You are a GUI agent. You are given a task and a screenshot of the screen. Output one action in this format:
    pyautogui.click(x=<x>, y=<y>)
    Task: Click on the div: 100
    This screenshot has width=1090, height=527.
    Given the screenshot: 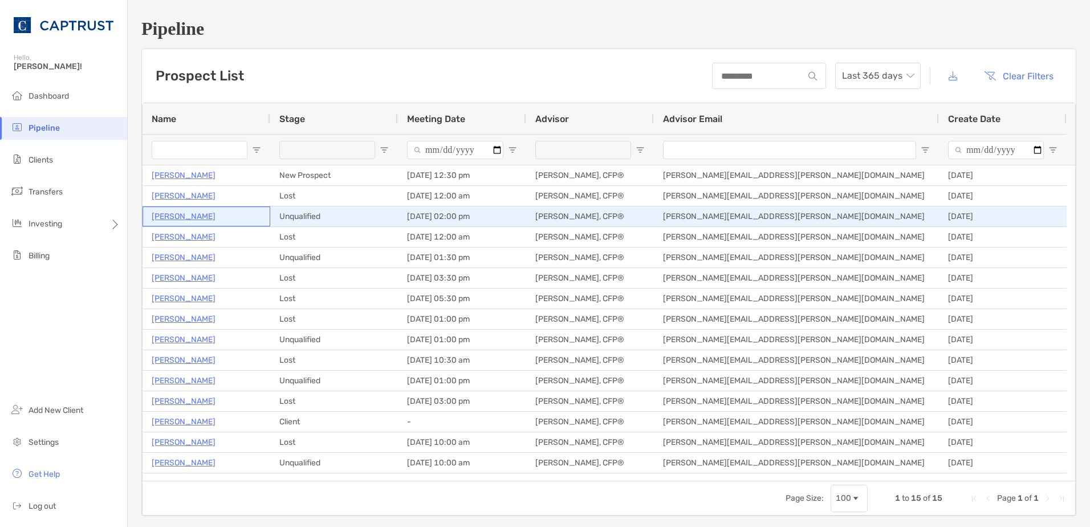 What is the action you would take?
    pyautogui.click(x=843, y=498)
    